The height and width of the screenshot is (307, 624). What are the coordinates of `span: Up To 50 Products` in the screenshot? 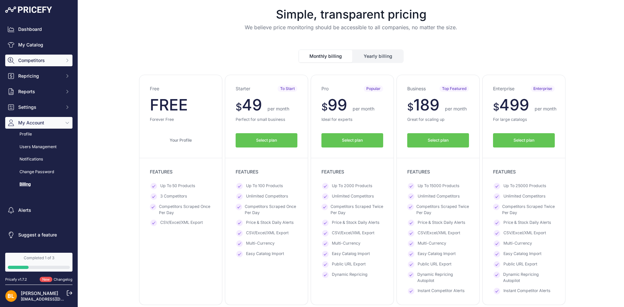 It's located at (178, 186).